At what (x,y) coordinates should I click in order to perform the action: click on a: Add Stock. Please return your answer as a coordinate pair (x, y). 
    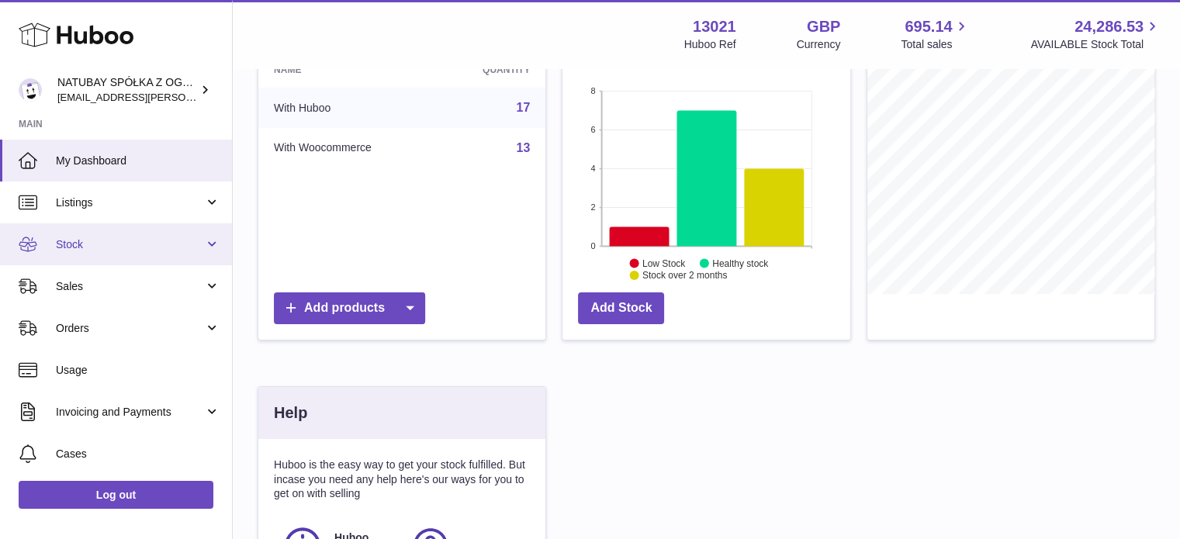
    Looking at the image, I should click on (621, 308).